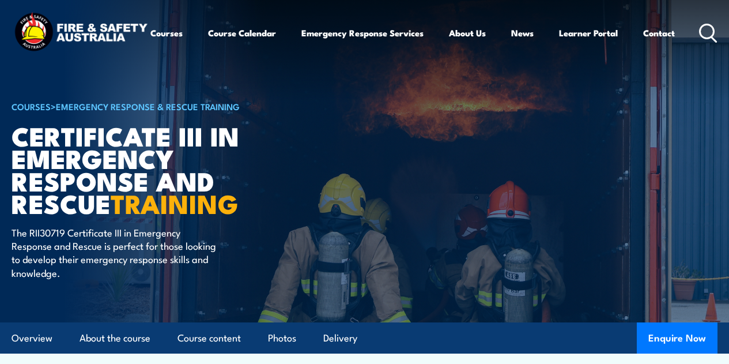  What do you see at coordinates (147, 106) in the screenshot?
I see `a: Emergency Response & Rescue Training` at bounding box center [147, 106].